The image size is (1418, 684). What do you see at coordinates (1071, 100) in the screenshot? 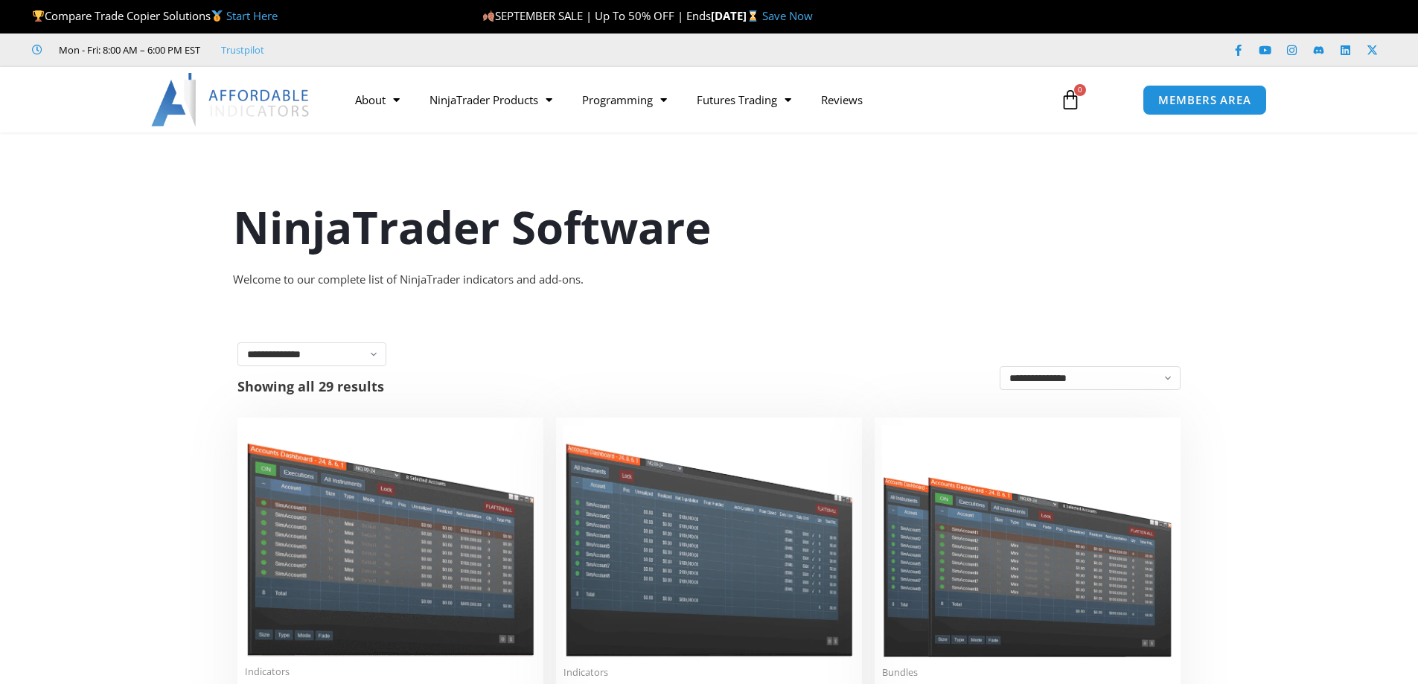
I see `a: 0` at bounding box center [1071, 100].